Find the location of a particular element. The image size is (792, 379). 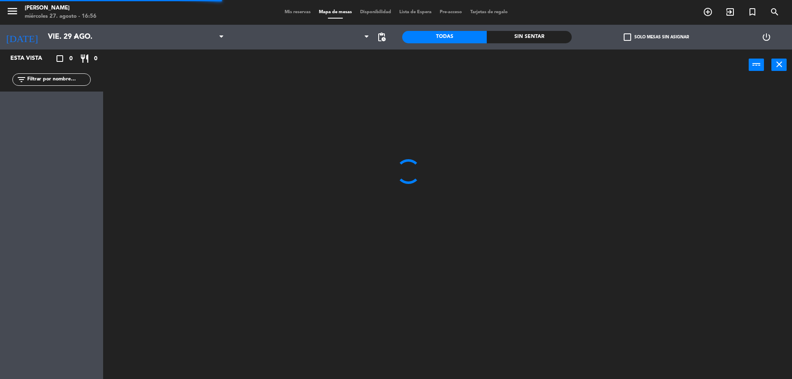

i: add_circle_outline is located at coordinates (708, 12).